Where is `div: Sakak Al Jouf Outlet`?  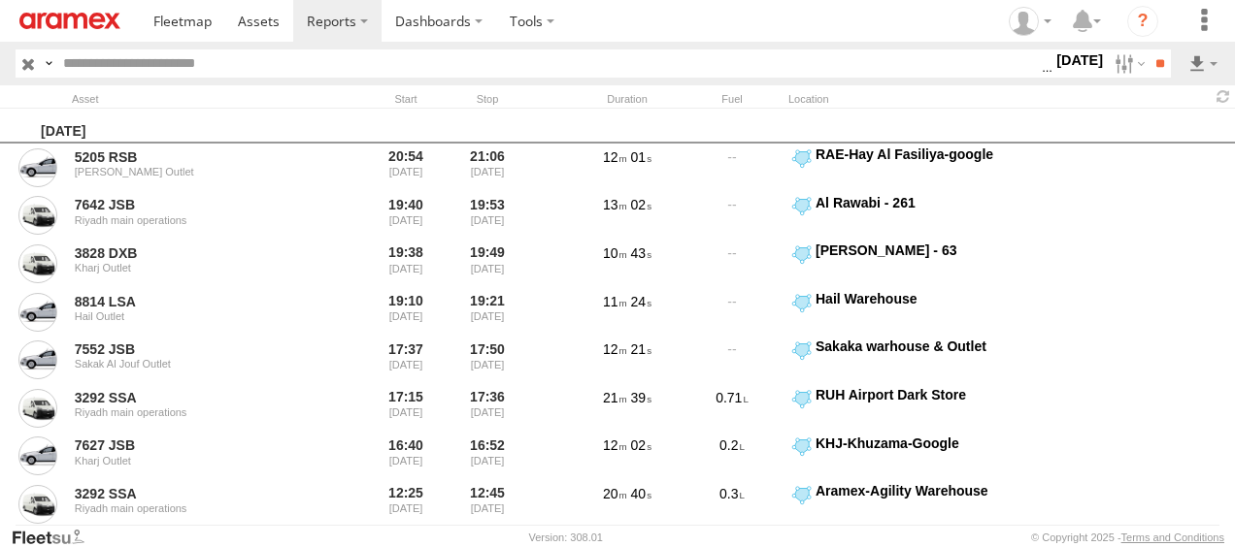 div: Sakak Al Jouf Outlet is located at coordinates (193, 364).